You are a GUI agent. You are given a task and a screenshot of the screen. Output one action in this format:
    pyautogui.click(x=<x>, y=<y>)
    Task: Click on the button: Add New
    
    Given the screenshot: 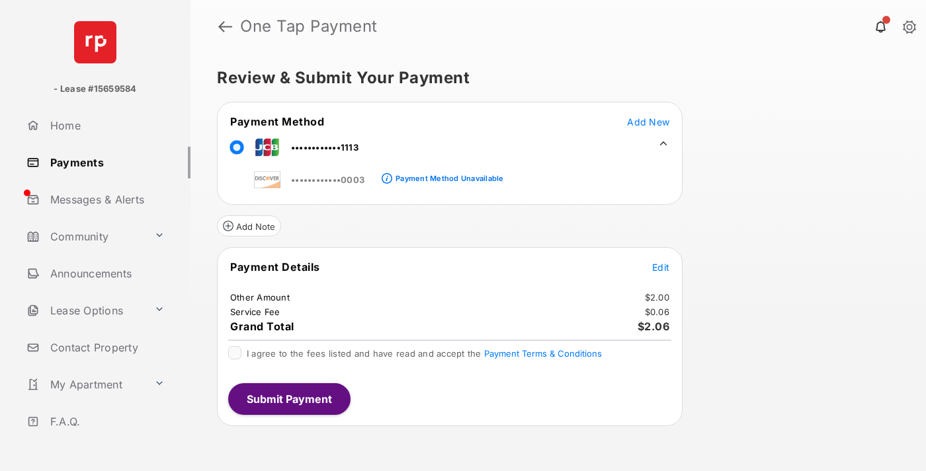 What is the action you would take?
    pyautogui.click(x=648, y=122)
    